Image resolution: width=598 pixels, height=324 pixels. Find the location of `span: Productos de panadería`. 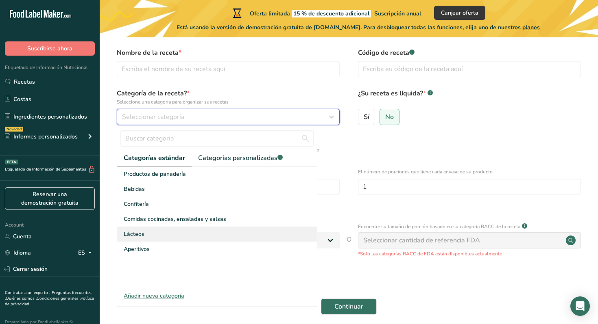

span: Productos de panadería is located at coordinates (154, 174).